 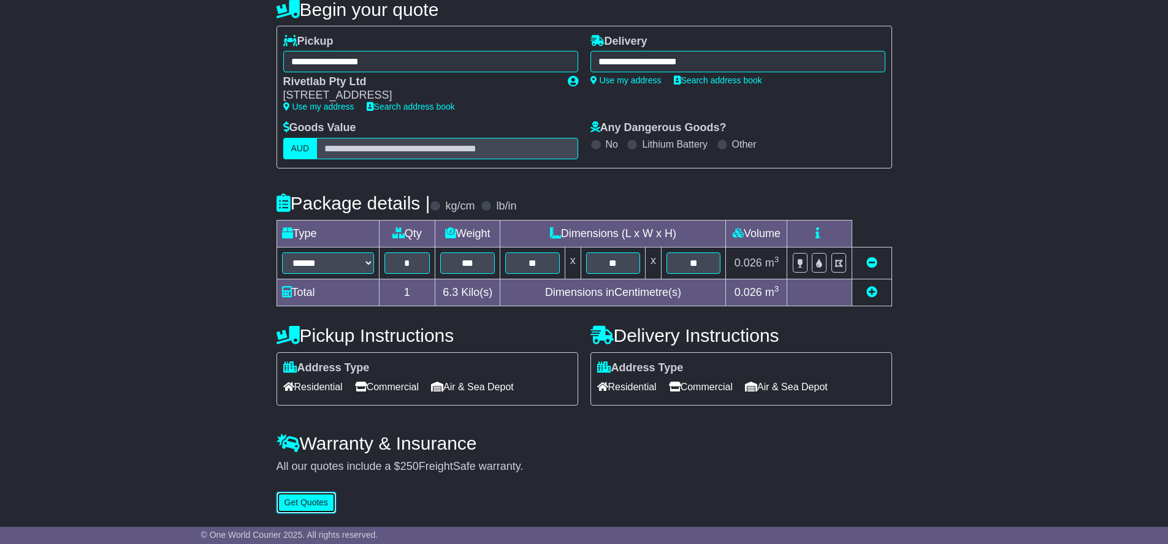 I want to click on label: Delivery, so click(x=619, y=42).